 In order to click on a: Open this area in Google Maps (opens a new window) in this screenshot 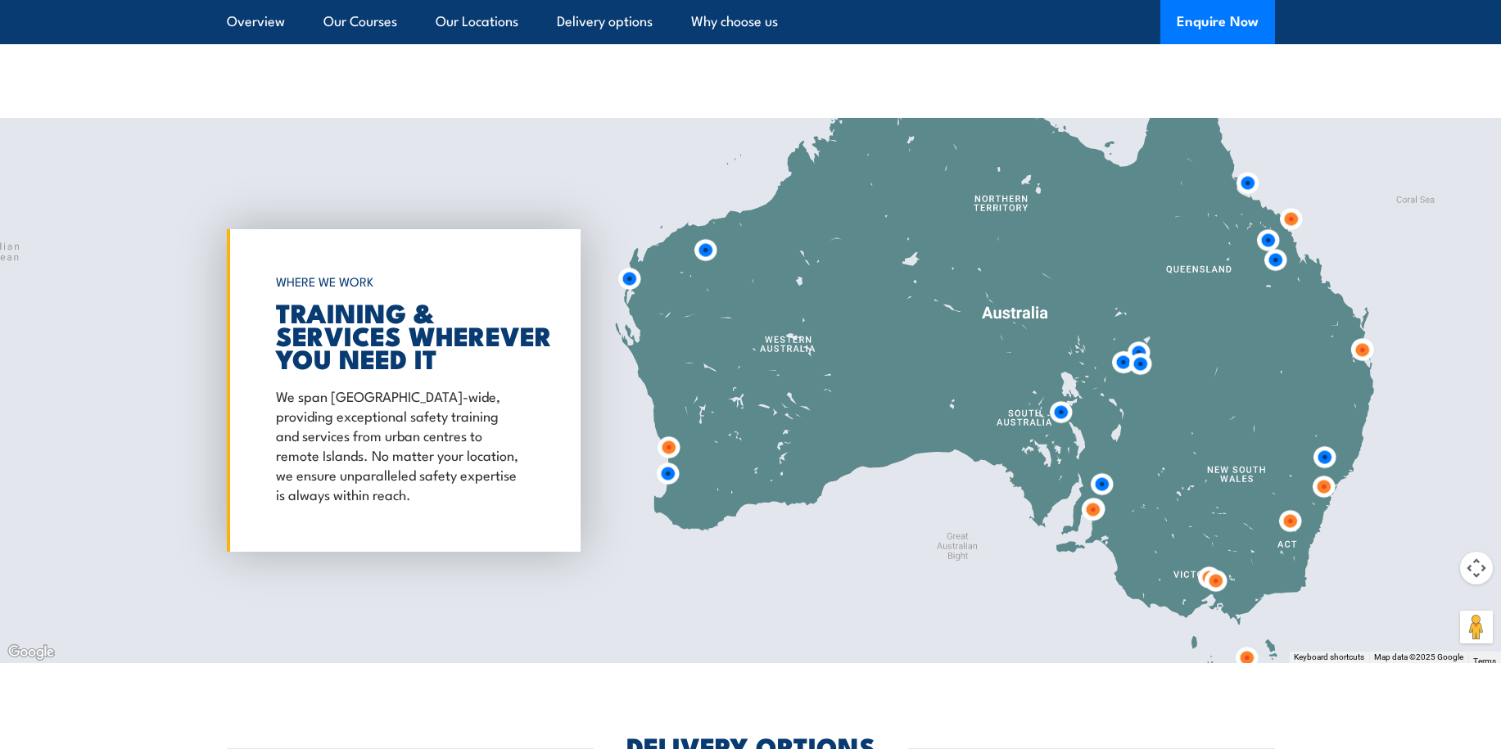, I will do `click(31, 653)`.